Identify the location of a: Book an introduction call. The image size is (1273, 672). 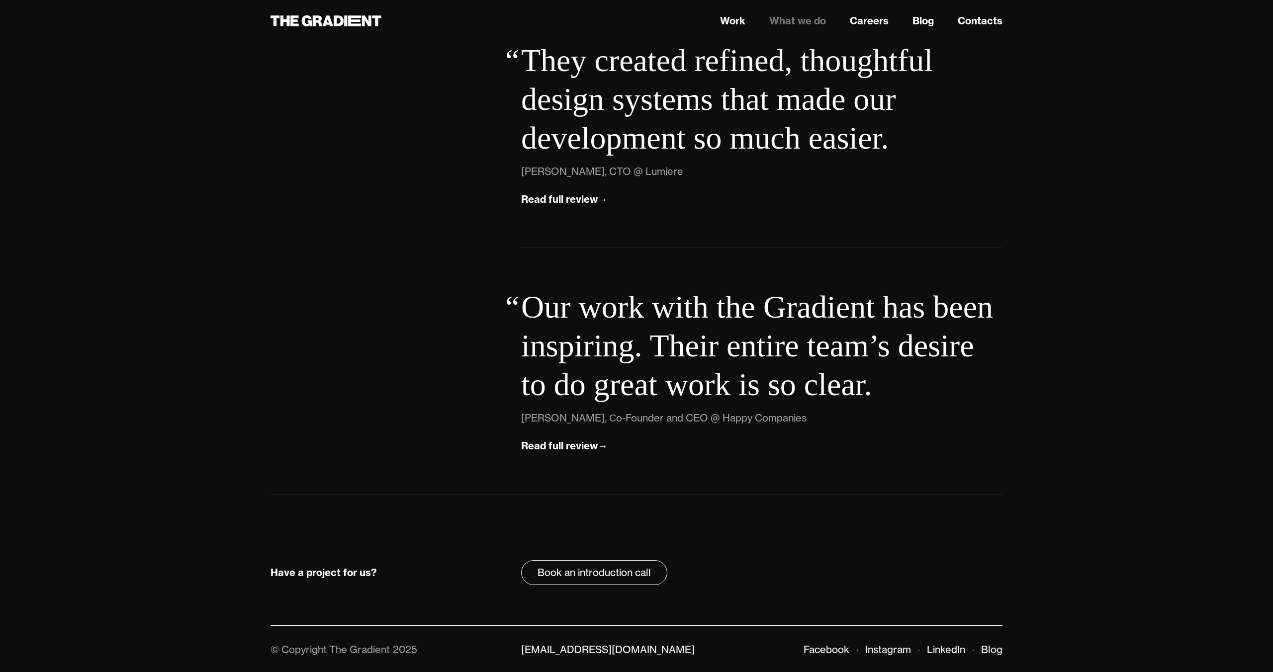
(594, 573).